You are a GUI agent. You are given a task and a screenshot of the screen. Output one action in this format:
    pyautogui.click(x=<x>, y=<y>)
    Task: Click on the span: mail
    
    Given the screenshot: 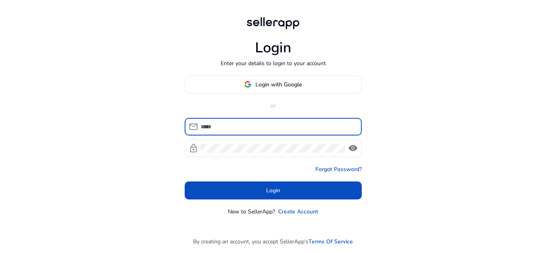 What is the action you would take?
    pyautogui.click(x=193, y=127)
    